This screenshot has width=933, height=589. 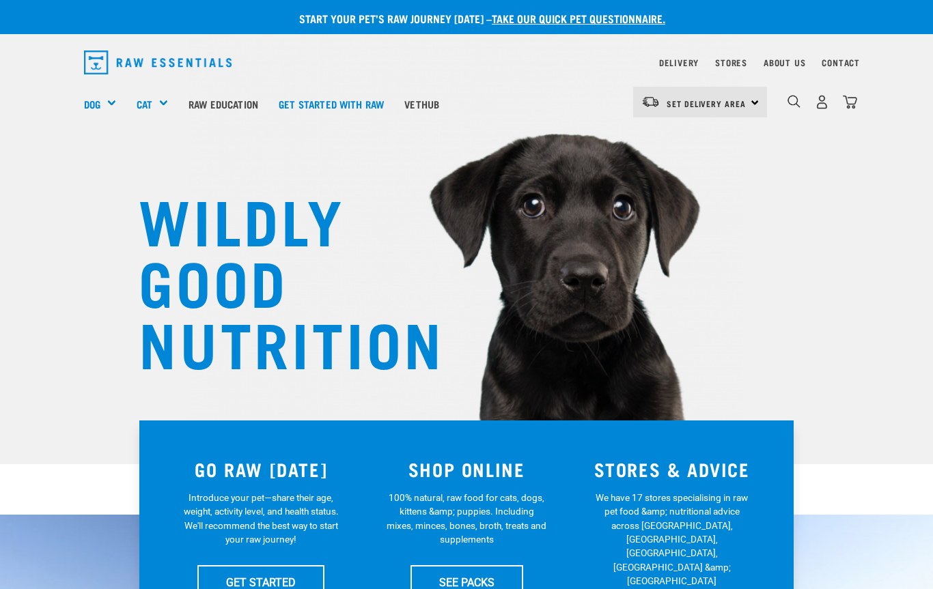 What do you see at coordinates (275, 280) in the screenshot?
I see `h1: WILDLY GOOD NUTRITION` at bounding box center [275, 280].